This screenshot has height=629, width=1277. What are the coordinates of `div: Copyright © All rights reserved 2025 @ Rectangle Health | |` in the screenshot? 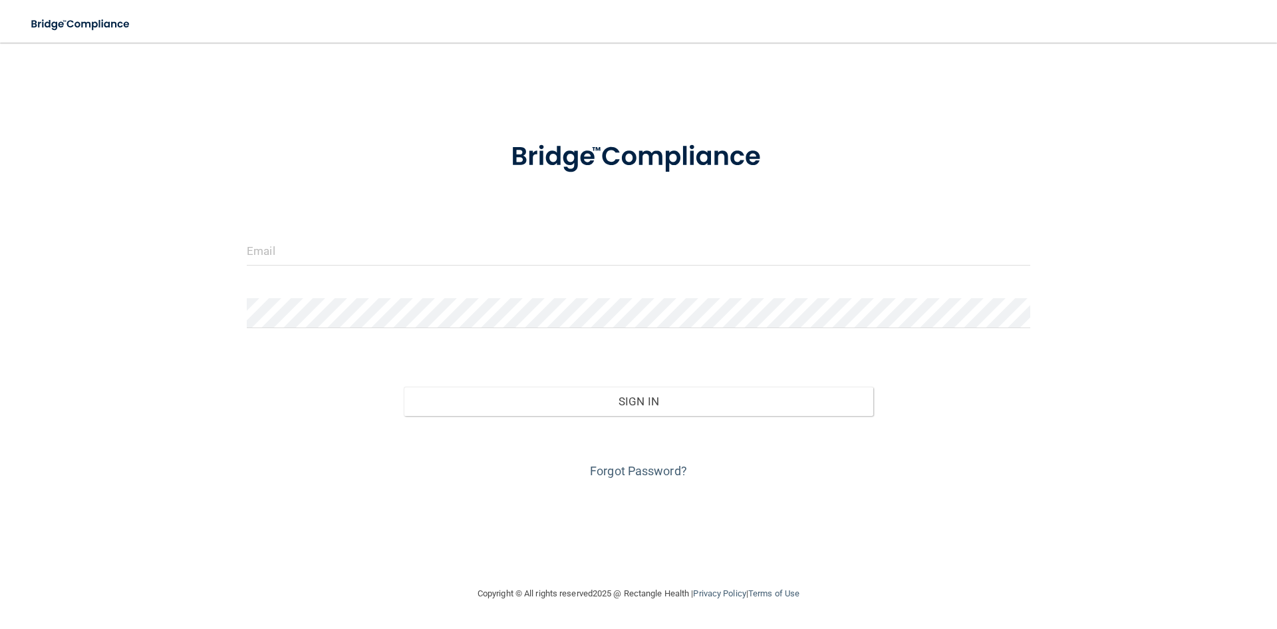 It's located at (639, 593).